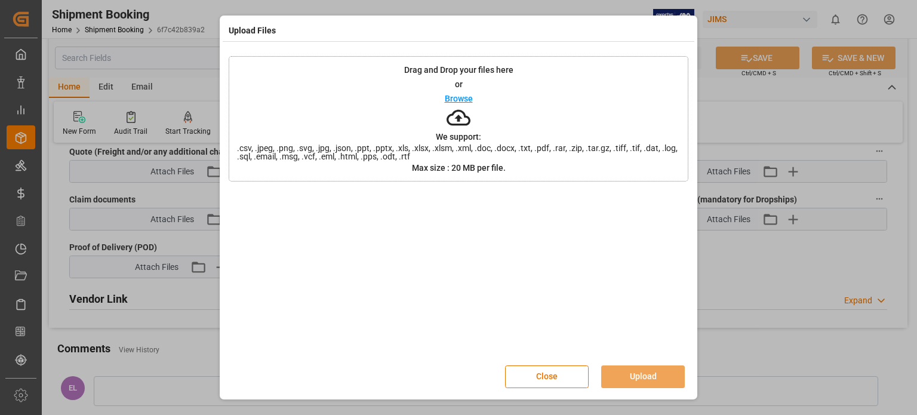 The image size is (917, 415). Describe the element at coordinates (643, 377) in the screenshot. I see `button: Upload` at that location.